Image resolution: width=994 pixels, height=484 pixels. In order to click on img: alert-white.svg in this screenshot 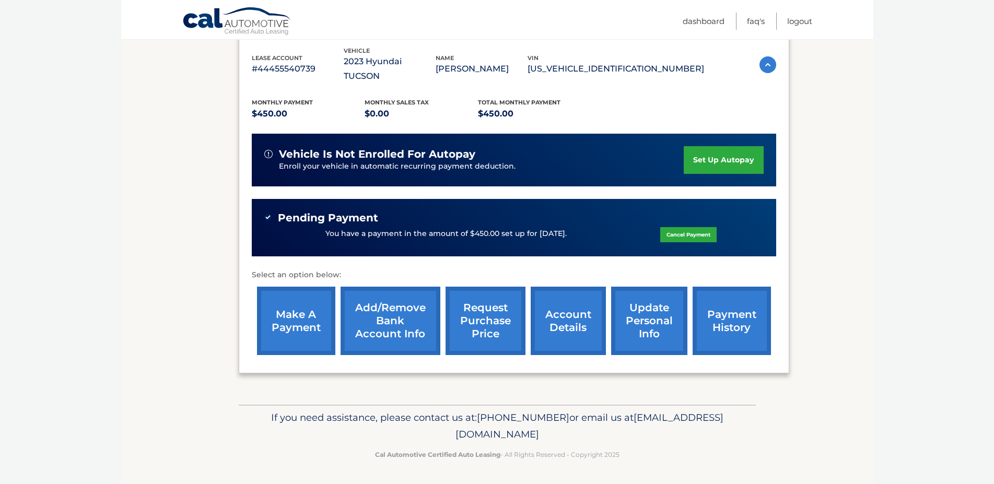, I will do `click(269, 154)`.